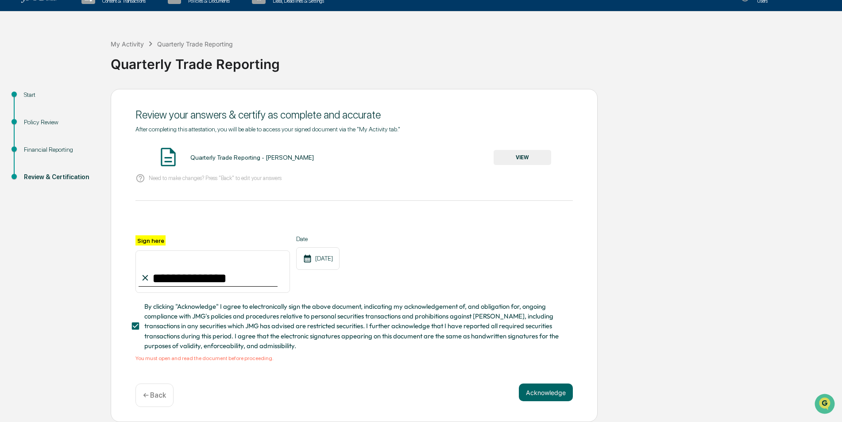 This screenshot has width=842, height=422. I want to click on div: You must open and read the document before proceeding., so click(354, 359).